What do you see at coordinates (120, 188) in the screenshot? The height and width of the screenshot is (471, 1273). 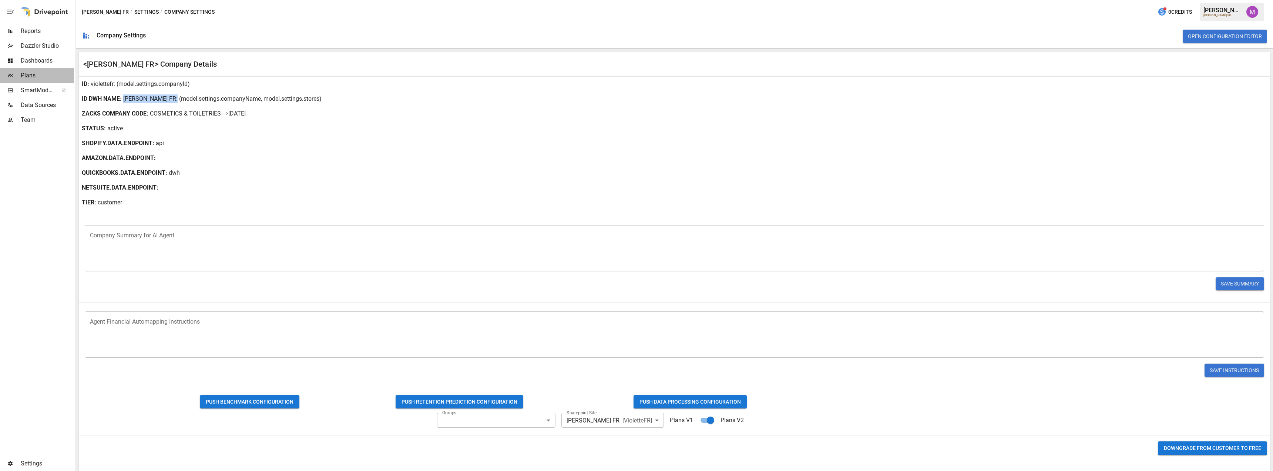 I see `b: NETSUITE.DATA.ENDPOINT :` at bounding box center [120, 188].